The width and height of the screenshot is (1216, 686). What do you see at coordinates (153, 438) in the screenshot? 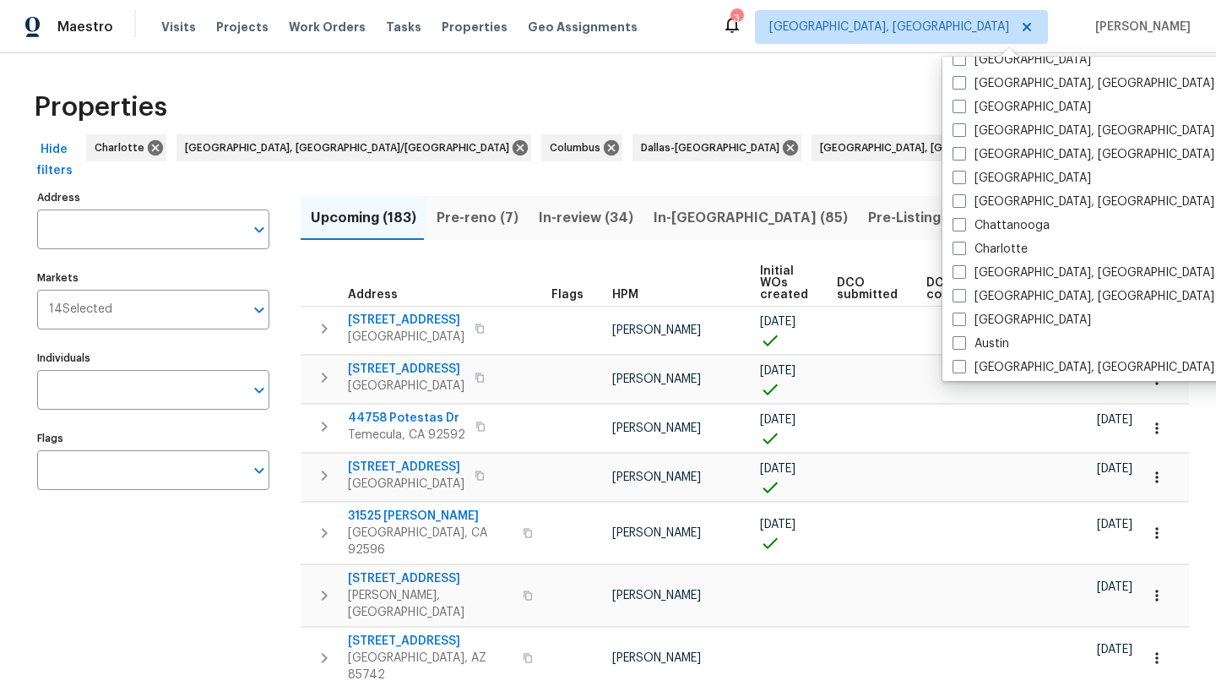
I see `label: Flags` at bounding box center [153, 438].